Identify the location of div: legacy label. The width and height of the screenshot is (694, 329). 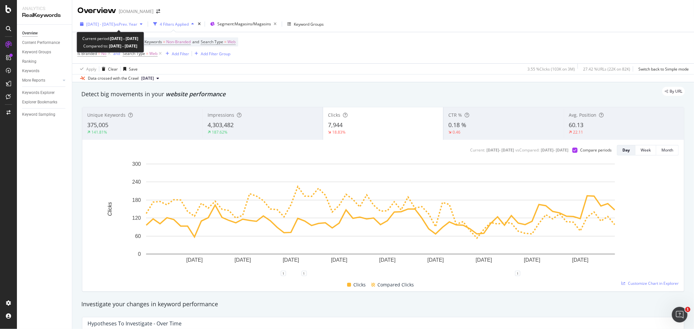
(673, 91).